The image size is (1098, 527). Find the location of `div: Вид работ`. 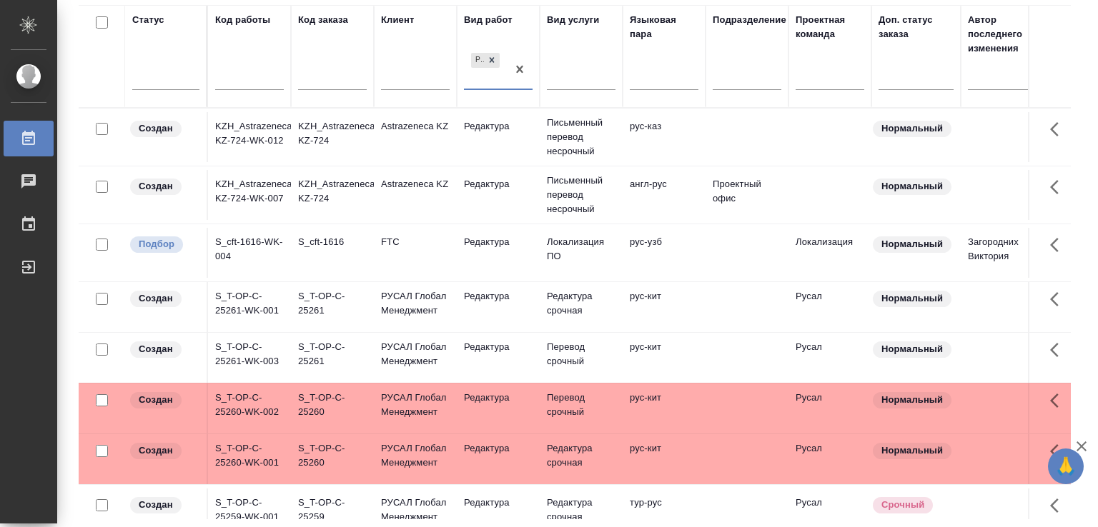

div: Вид работ is located at coordinates (488, 20).